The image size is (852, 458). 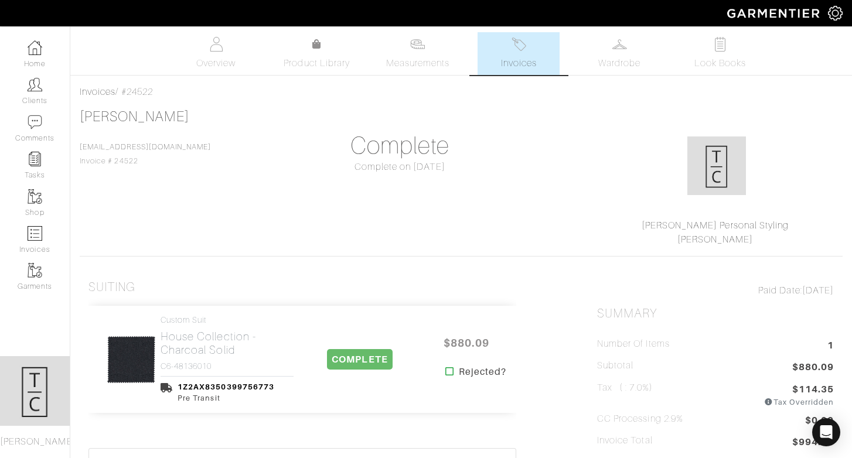 I want to click on h5: Number of Items, so click(x=633, y=344).